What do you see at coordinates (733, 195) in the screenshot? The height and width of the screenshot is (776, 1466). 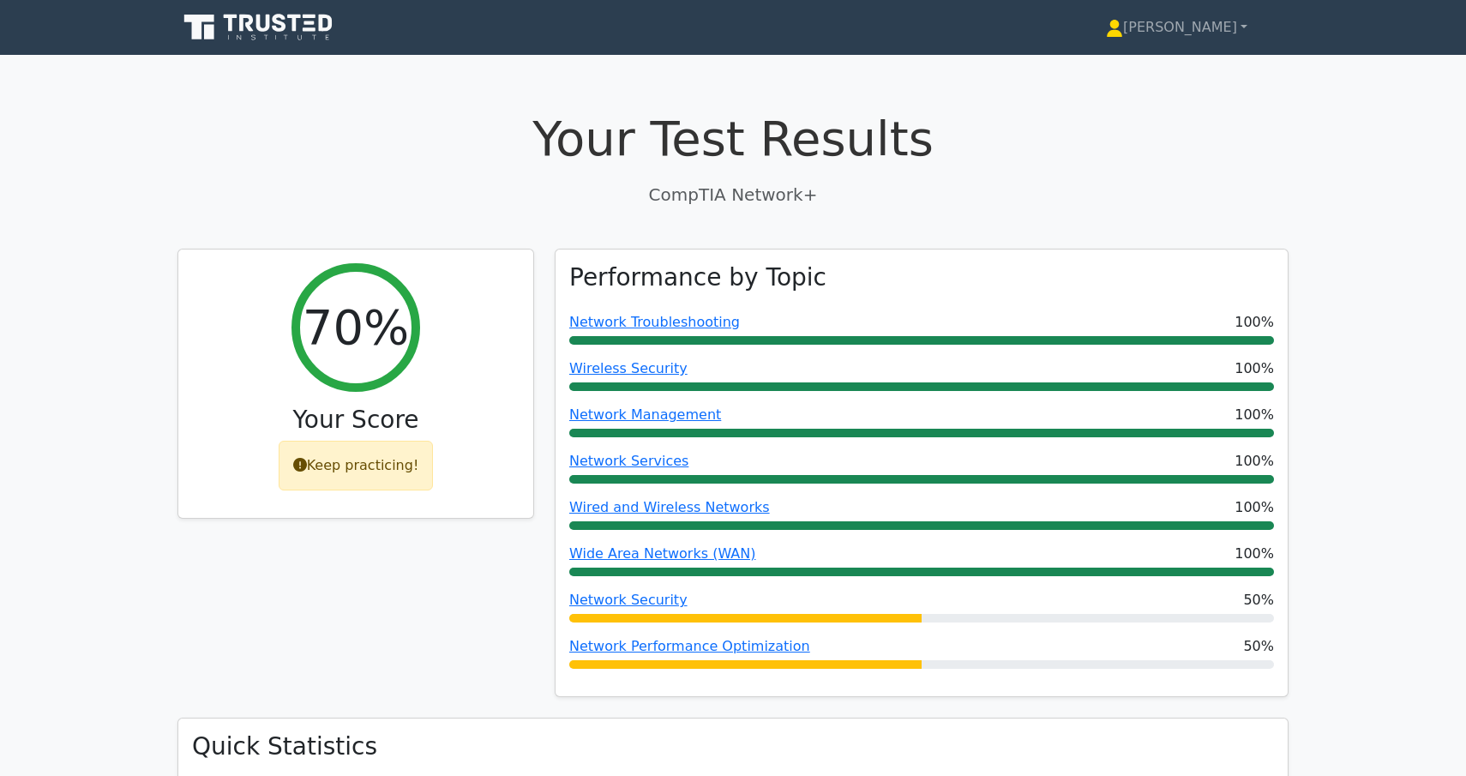 I see `p: CompTIA Network+` at bounding box center [733, 195].